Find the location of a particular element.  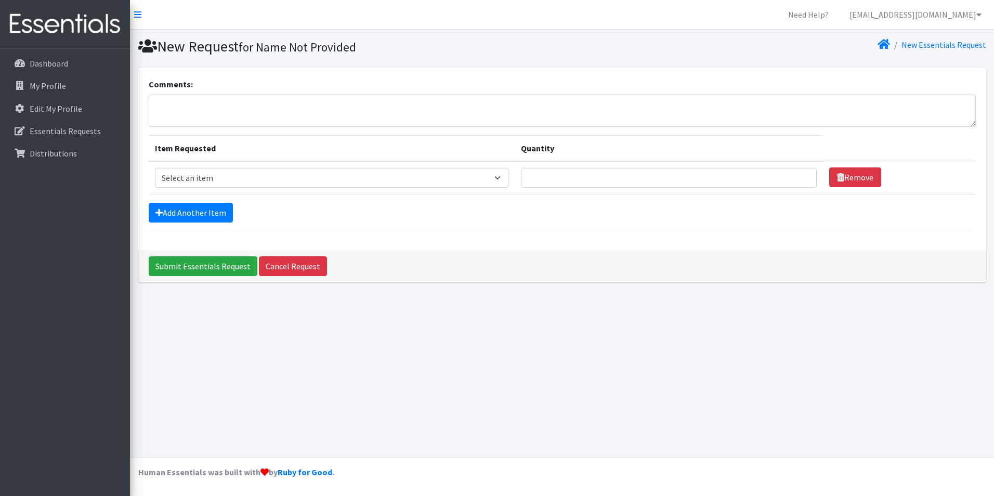

th: Item Requested is located at coordinates (332, 148).